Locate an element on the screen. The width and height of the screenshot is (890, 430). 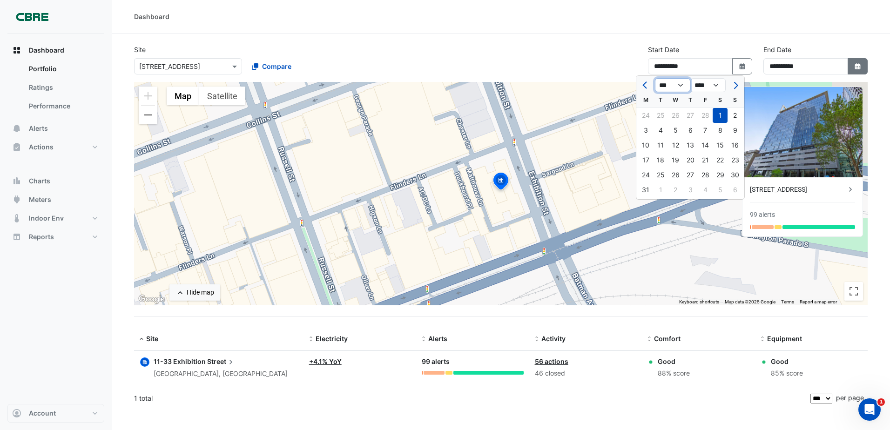
div: 2 is located at coordinates (676, 190).